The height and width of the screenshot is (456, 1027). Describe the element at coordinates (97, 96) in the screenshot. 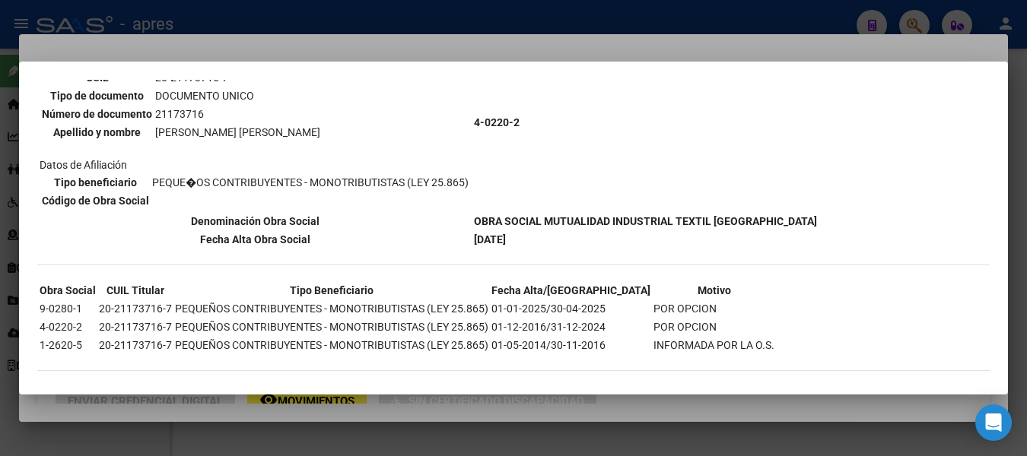

I see `th: Tipo de documento` at that location.